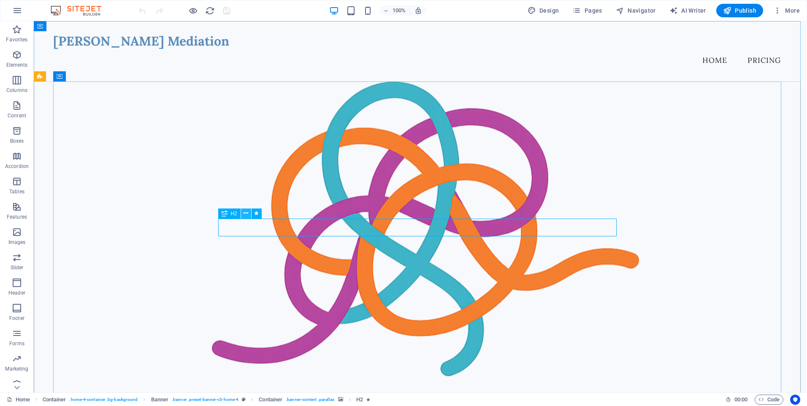  What do you see at coordinates (210, 11) in the screenshot?
I see `i: Reload page` at bounding box center [210, 11].